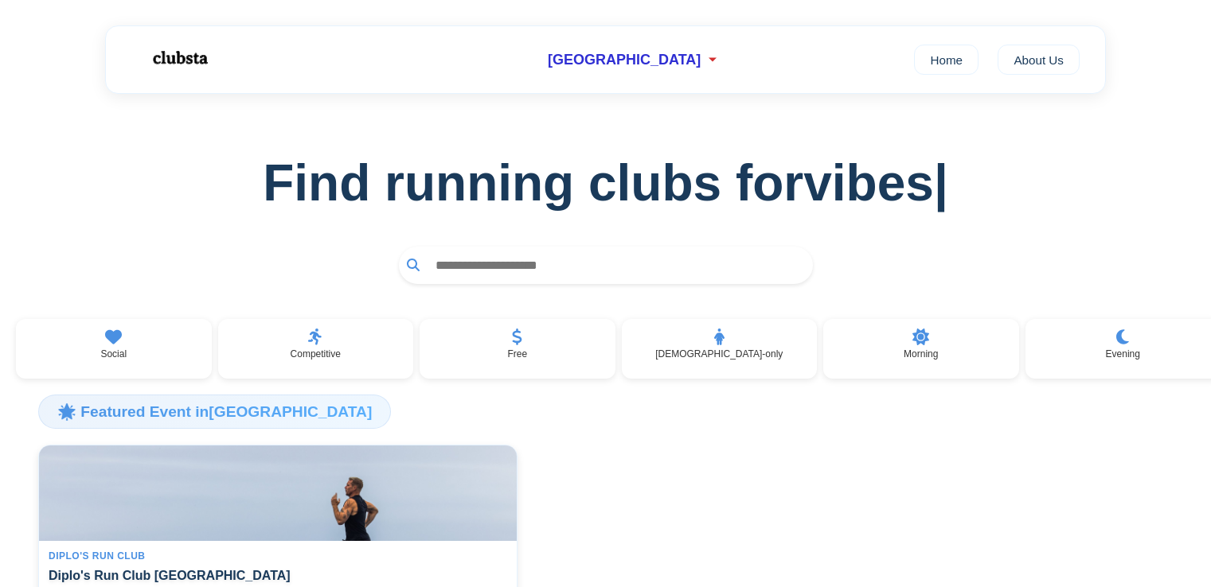 The image size is (1211, 587). I want to click on a: About Us, so click(1038, 60).